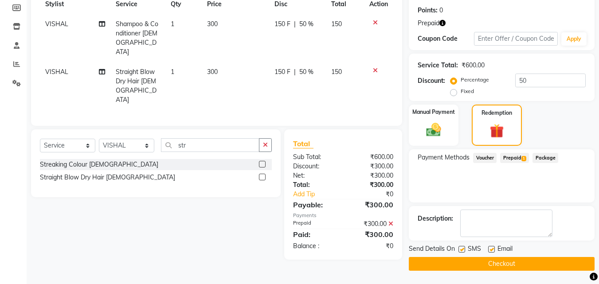  Describe the element at coordinates (468, 91) in the screenshot. I see `label: Fixed` at that location.